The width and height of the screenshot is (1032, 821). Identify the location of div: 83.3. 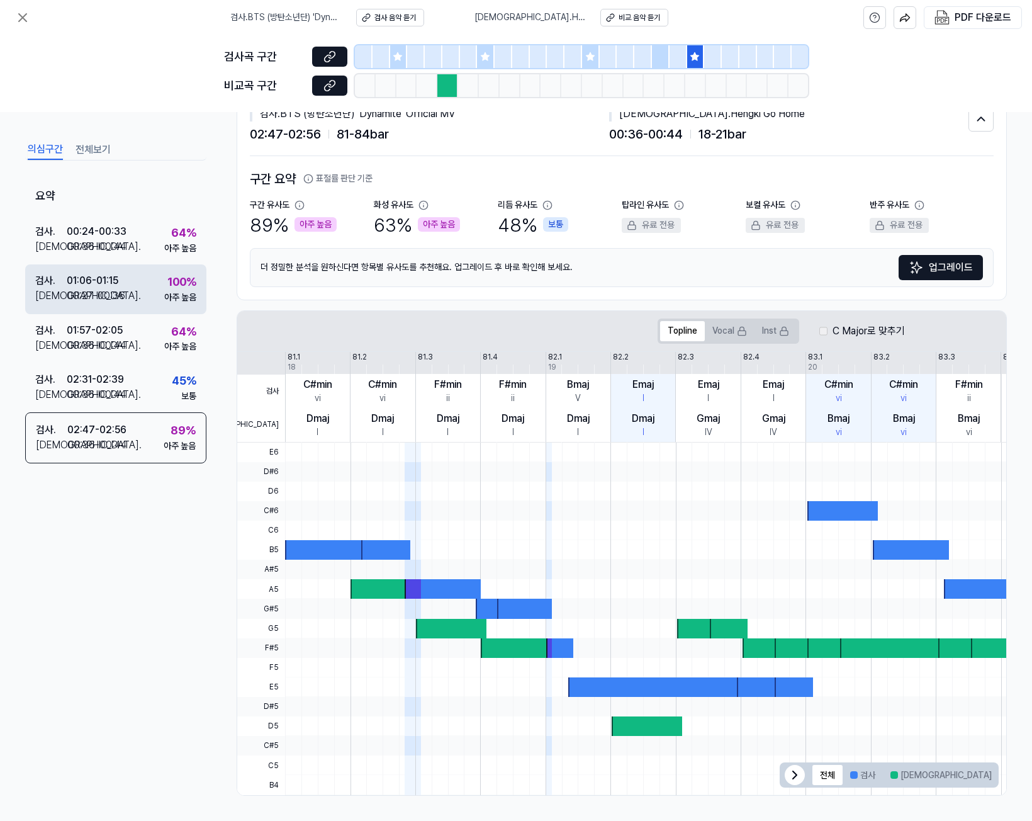
(947, 357).